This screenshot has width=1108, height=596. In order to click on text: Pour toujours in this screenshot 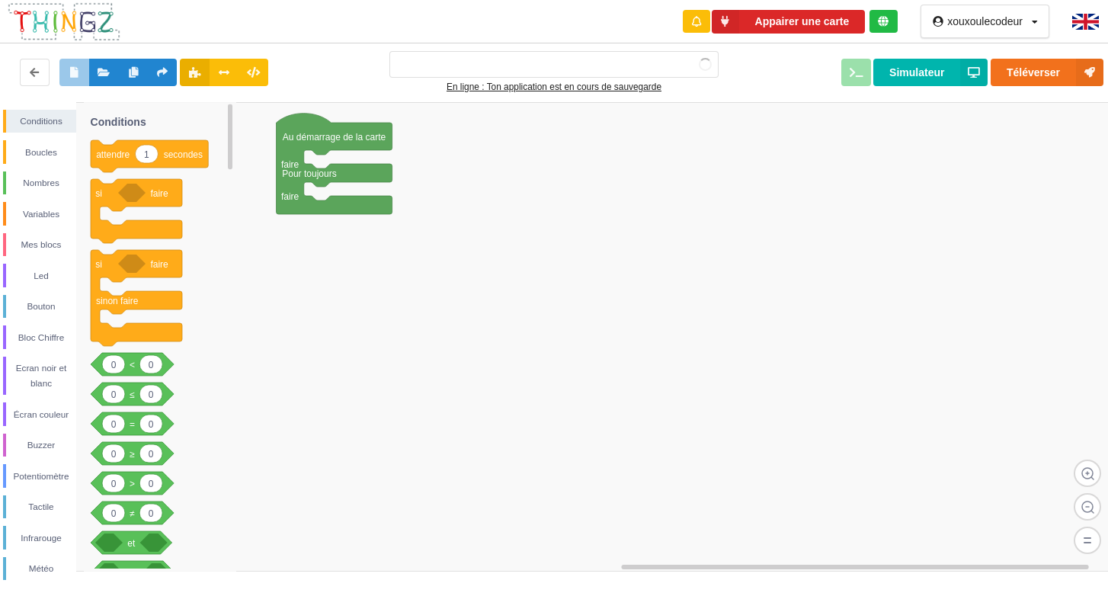, I will do `click(309, 174)`.